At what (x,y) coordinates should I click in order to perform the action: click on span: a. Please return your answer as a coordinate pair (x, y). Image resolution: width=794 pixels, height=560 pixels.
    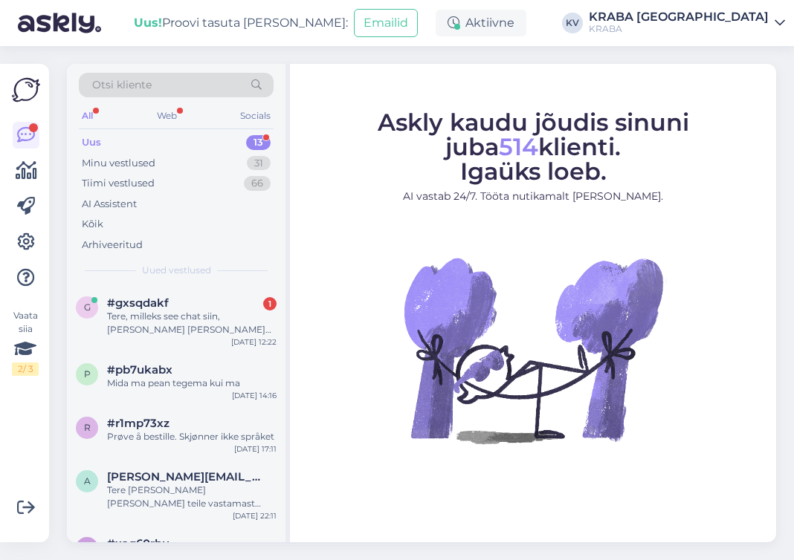
    Looking at the image, I should click on (87, 481).